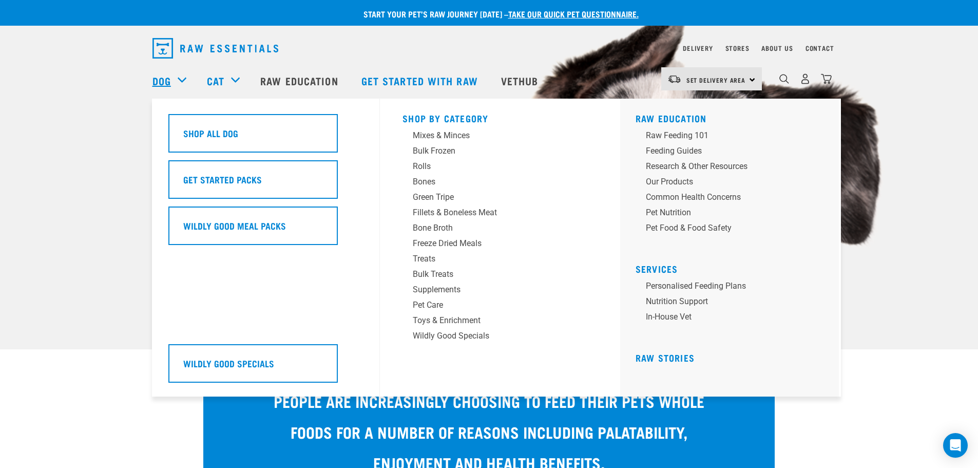 This screenshot has width=978, height=468. Describe the element at coordinates (500, 230) in the screenshot. I see `a: Bone Broth` at that location.